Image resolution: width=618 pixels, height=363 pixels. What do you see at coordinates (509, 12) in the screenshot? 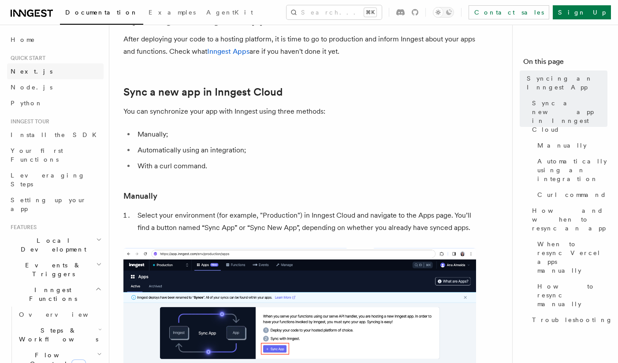
I see `a: Contact sales` at bounding box center [509, 12].